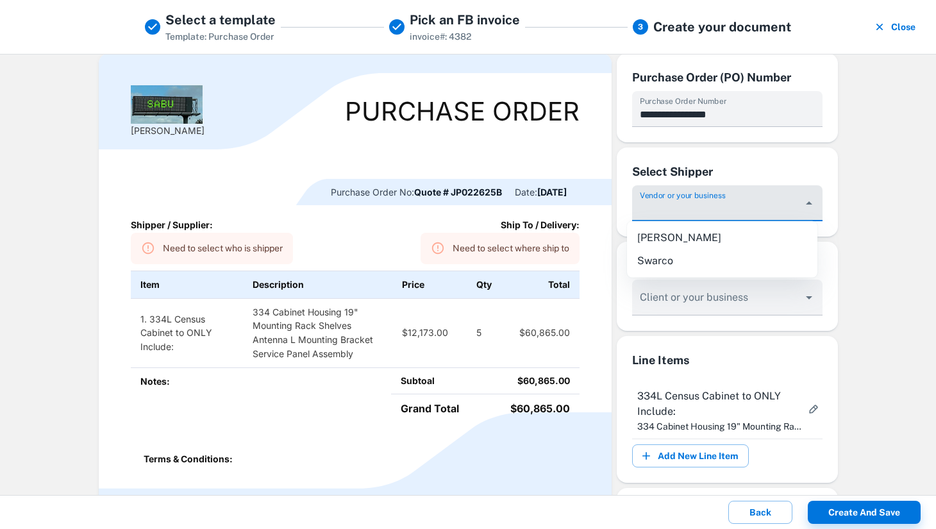  Describe the element at coordinates (462, 112) in the screenshot. I see `div: Purchase Order` at that location.